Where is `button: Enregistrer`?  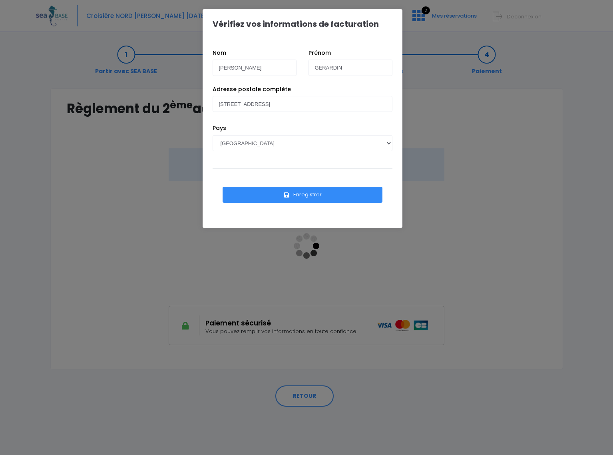 button: Enregistrer is located at coordinates (303, 195).